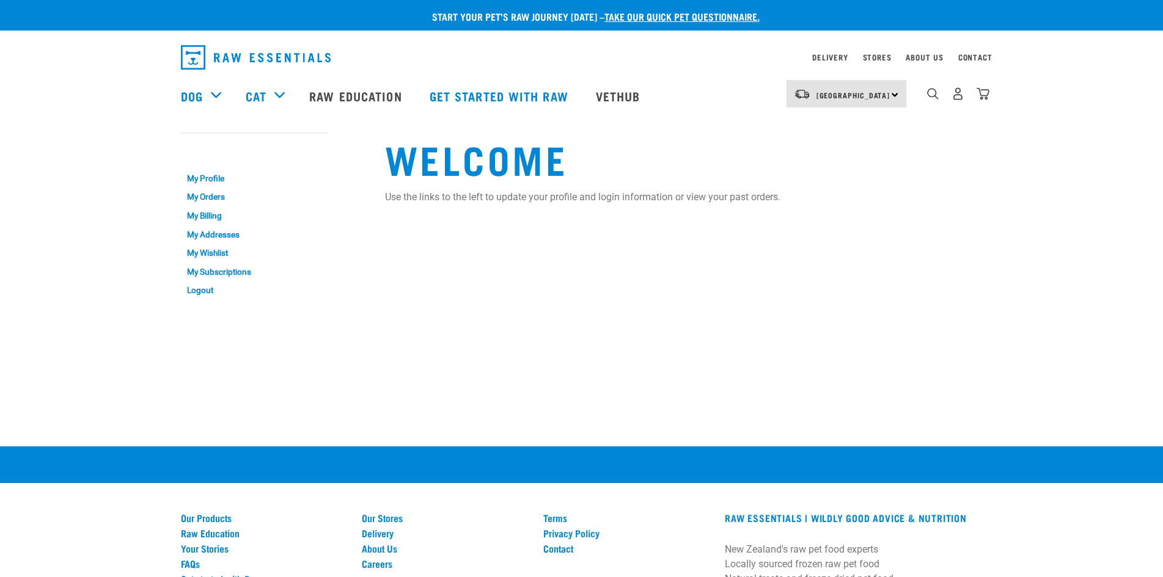  Describe the element at coordinates (853, 518) in the screenshot. I see `h3: RAW ESSENTIALS | Wildly Good Advice & Nutrition` at that location.